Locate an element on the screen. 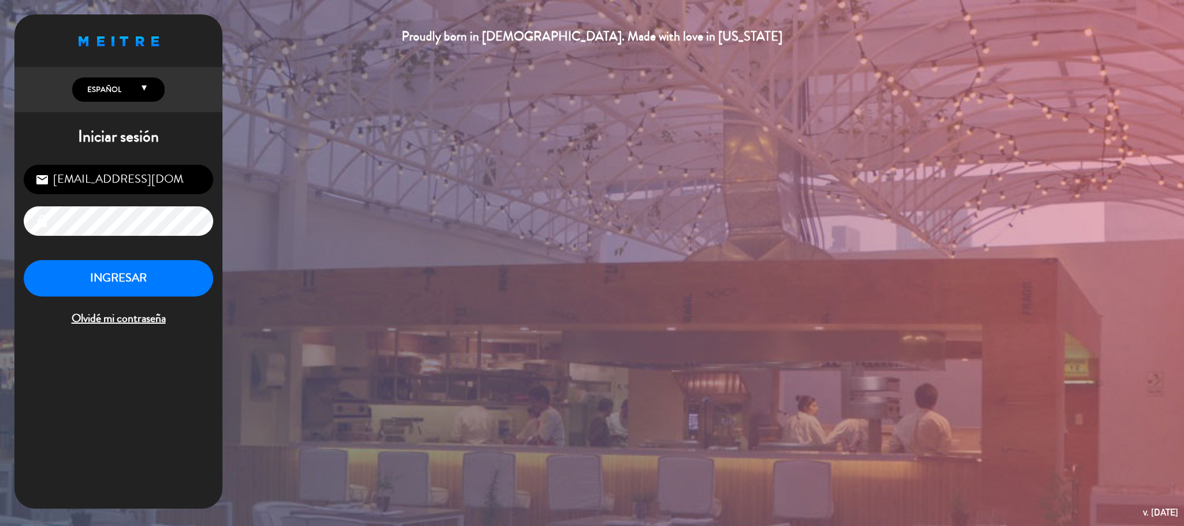  button: INGRESAR is located at coordinates (118, 278).